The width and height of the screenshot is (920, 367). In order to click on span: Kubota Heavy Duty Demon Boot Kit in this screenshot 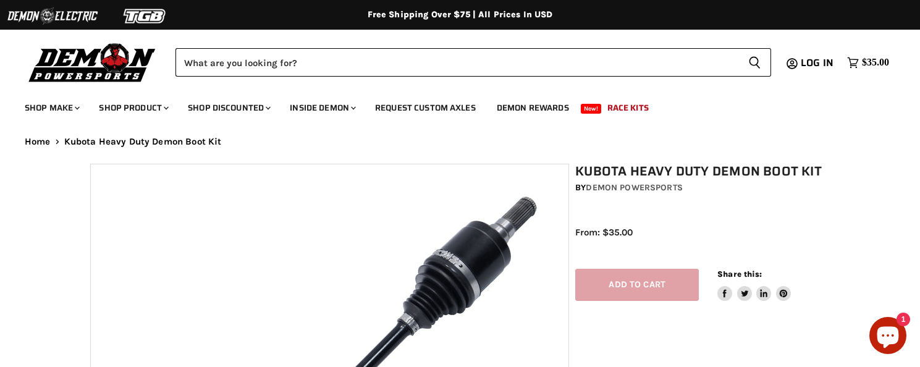, I will do `click(143, 141)`.